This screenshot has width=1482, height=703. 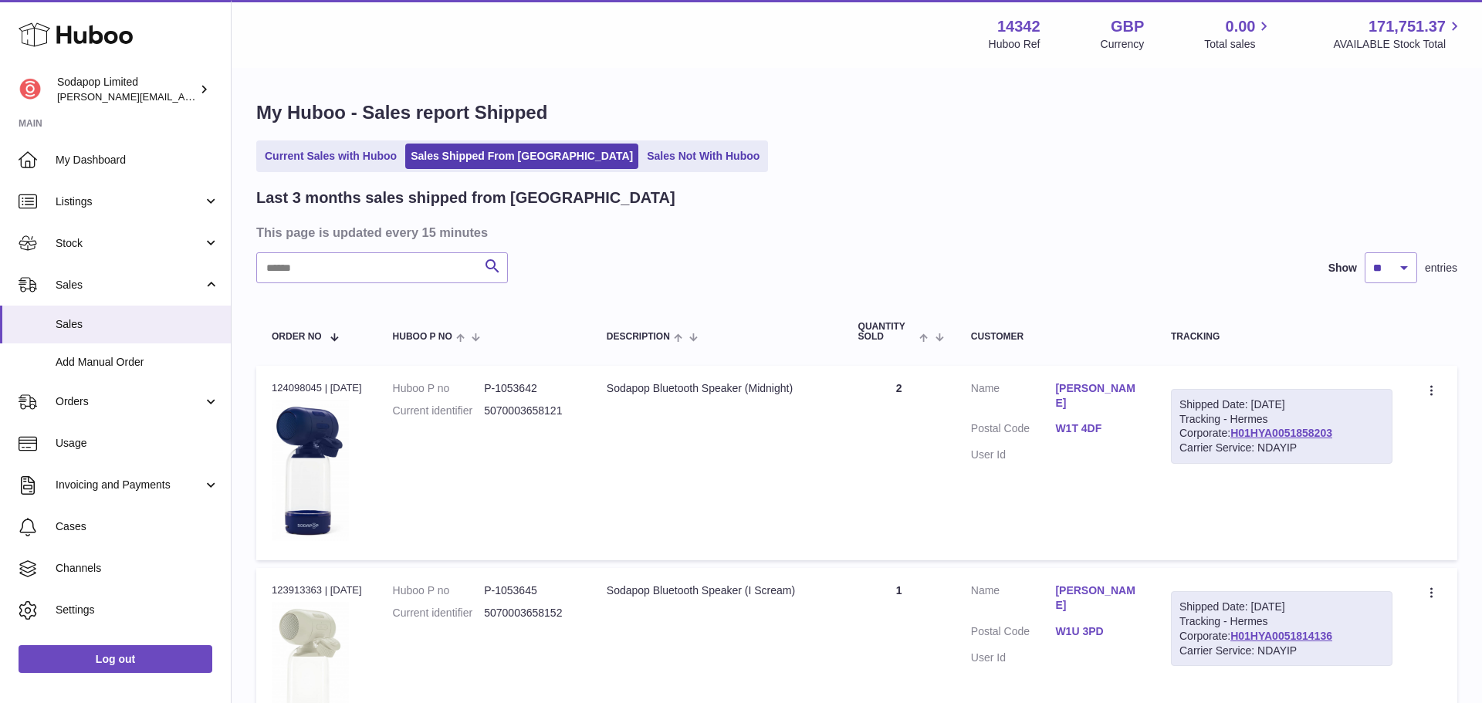 I want to click on span: Orders, so click(x=129, y=401).